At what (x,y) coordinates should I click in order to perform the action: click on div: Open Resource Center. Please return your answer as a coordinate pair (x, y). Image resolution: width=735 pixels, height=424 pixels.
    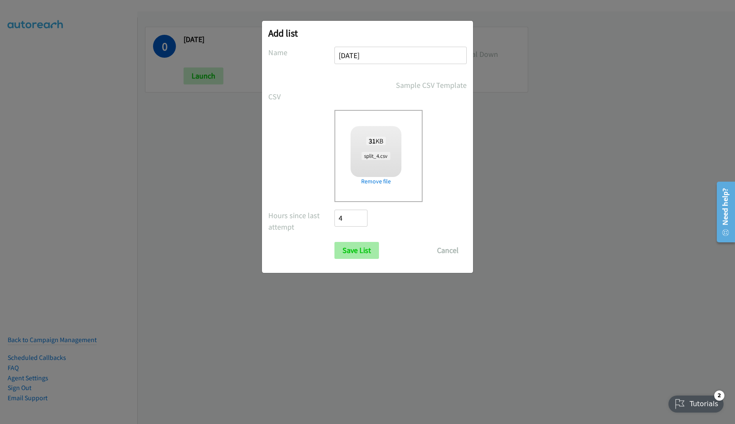
    Looking at the image, I should click on (15, 34).